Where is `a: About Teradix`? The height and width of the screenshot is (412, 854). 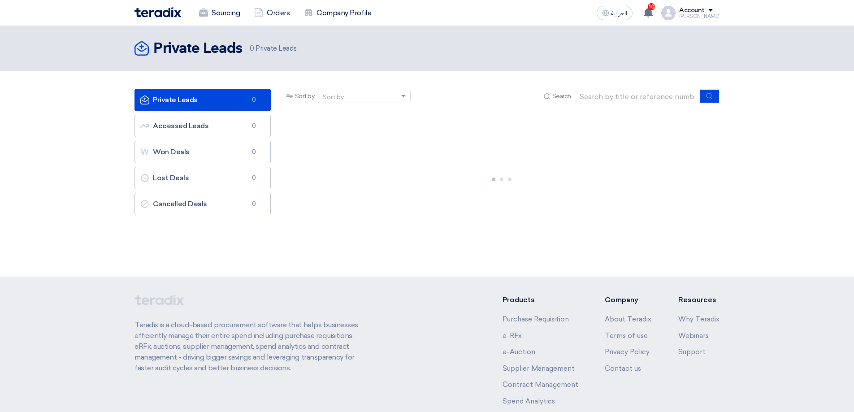
a: About Teradix is located at coordinates (628, 319).